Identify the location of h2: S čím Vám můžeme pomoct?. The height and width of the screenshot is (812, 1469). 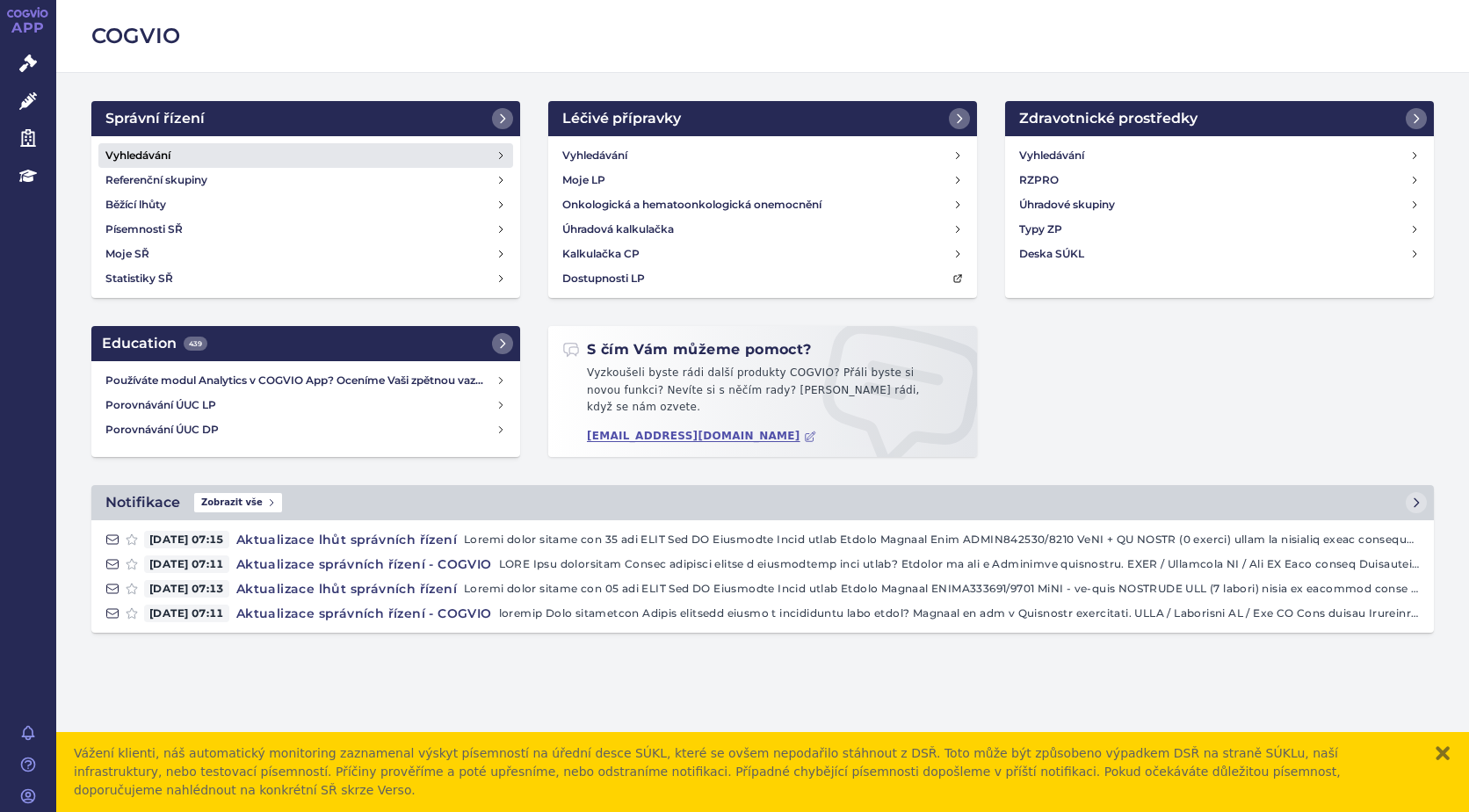
(687, 350).